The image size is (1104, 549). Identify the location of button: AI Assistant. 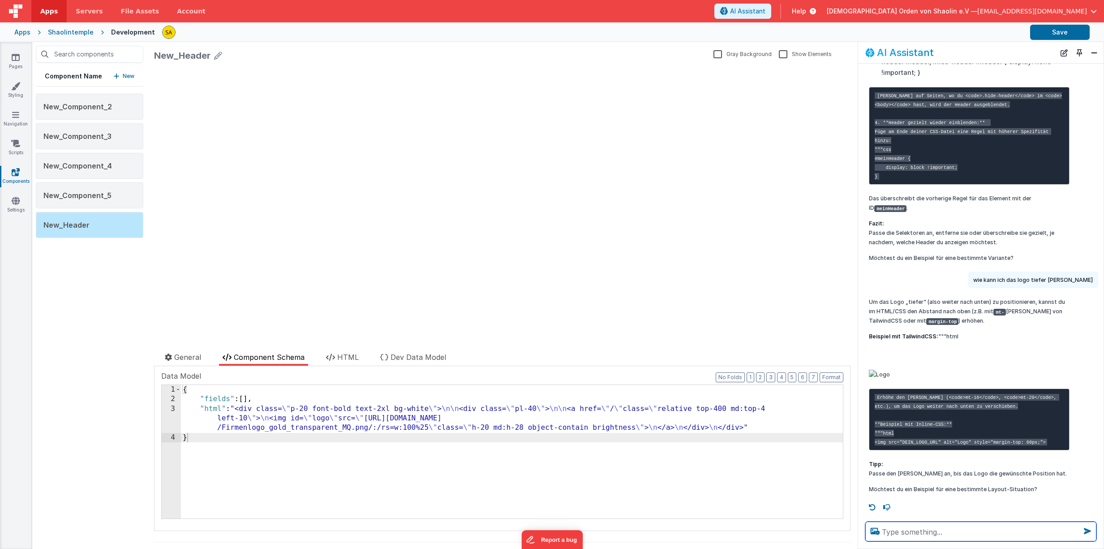
(743, 11).